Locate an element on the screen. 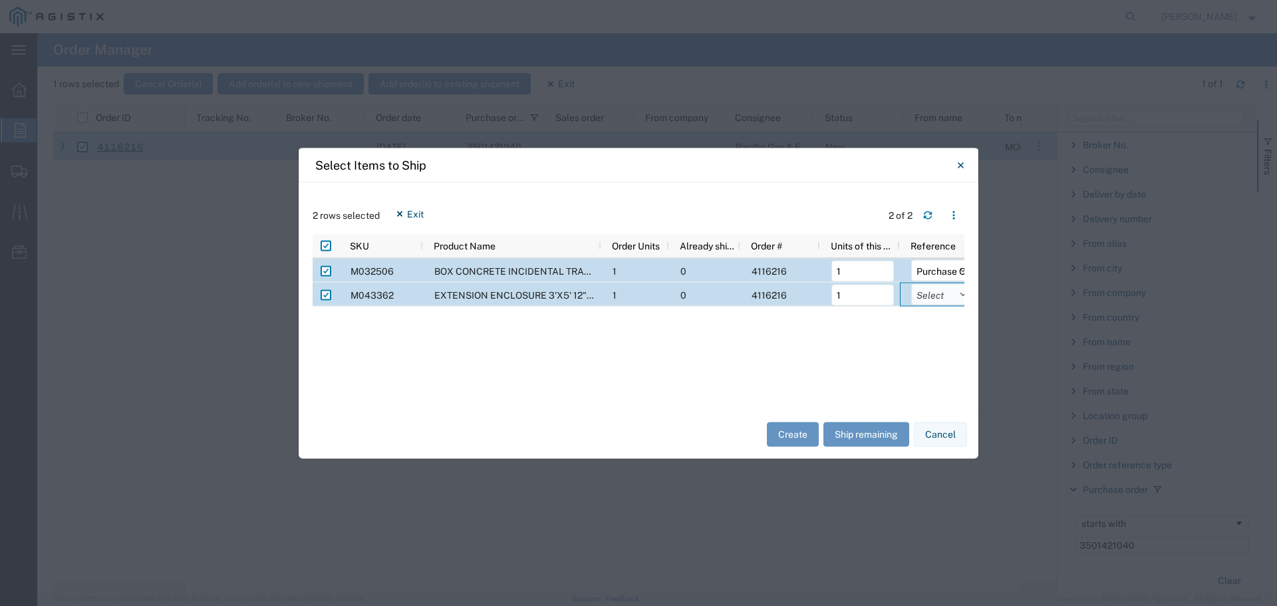 The image size is (1277, 606). button: Ship remaining is located at coordinates (866, 434).